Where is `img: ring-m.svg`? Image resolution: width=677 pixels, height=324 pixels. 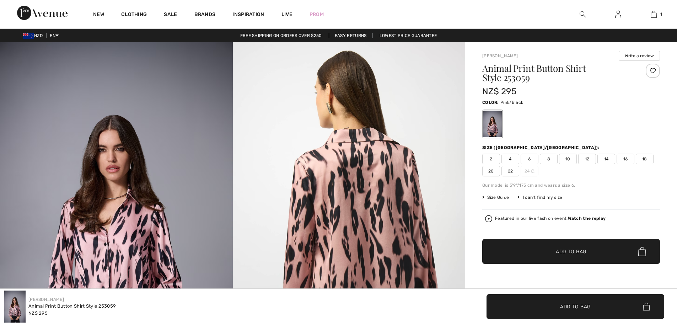 img: ring-m.svg is located at coordinates (533, 171).